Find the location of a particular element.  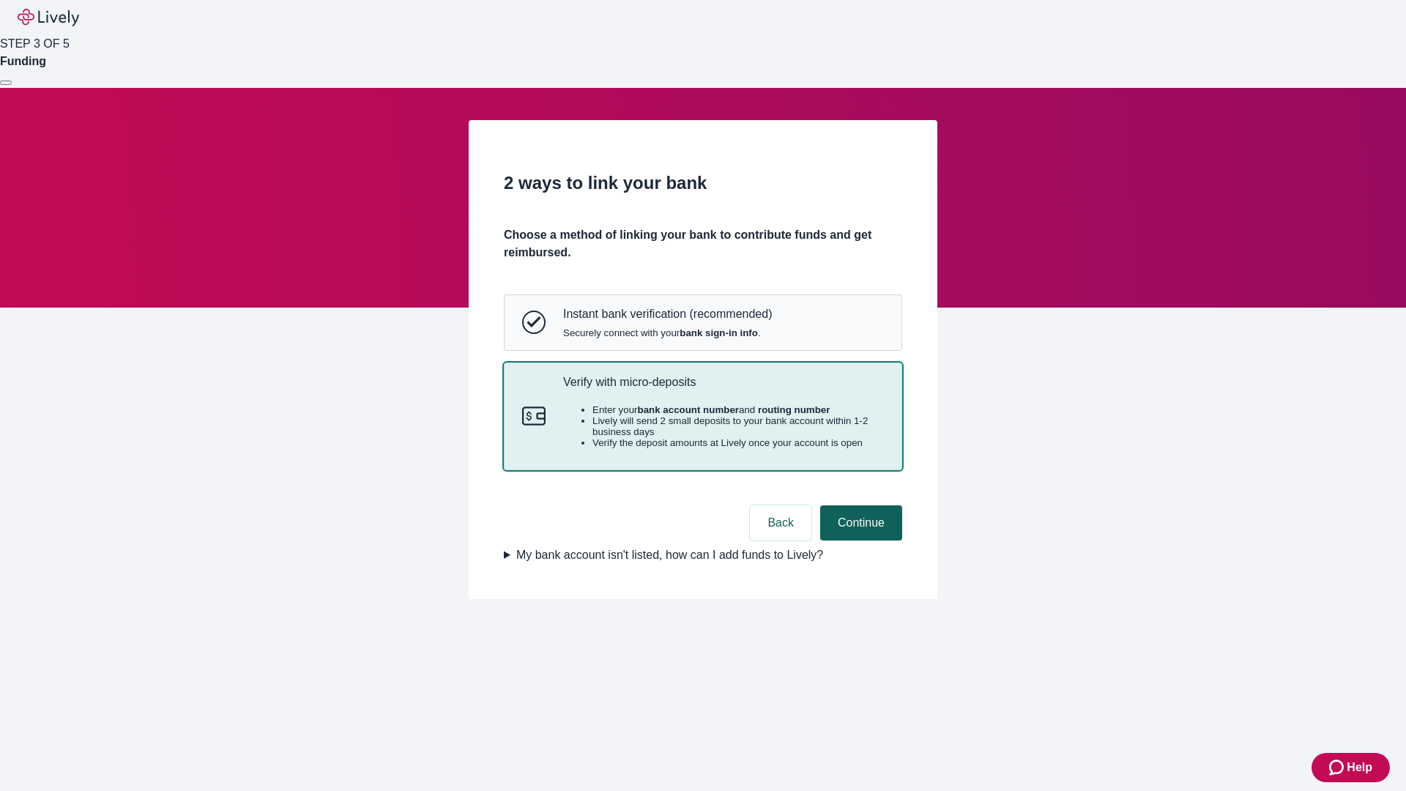

li: Lively will send 2 small deposits to your bank account within 1-2 business days is located at coordinates (738, 426).